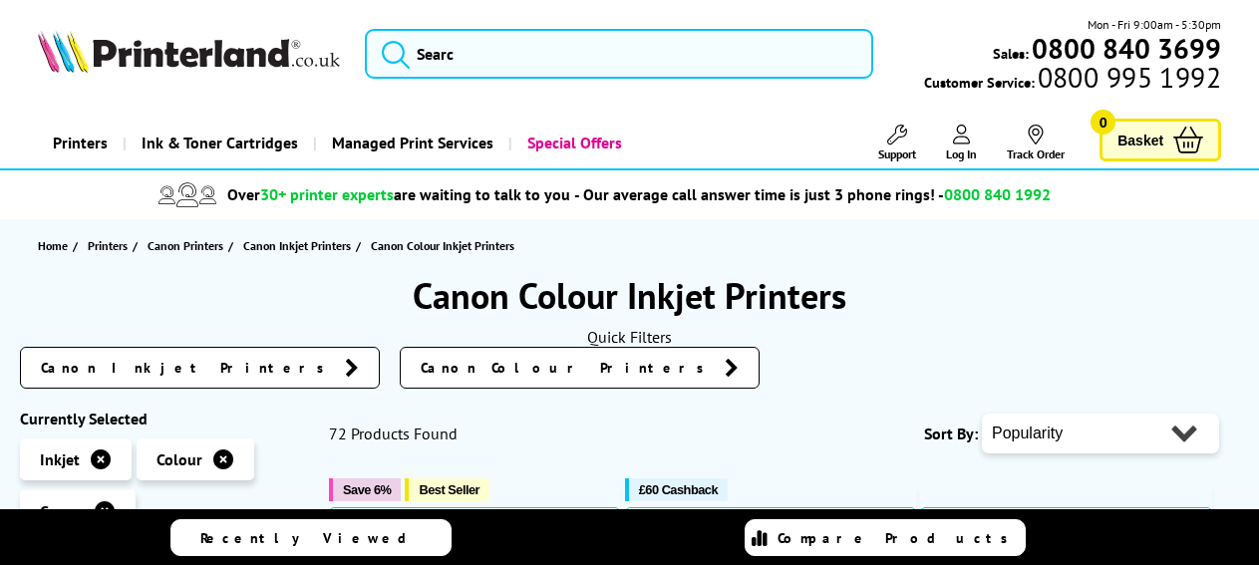 Image resolution: width=1259 pixels, height=565 pixels. What do you see at coordinates (1036, 143) in the screenshot?
I see `a: Track Order` at bounding box center [1036, 143].